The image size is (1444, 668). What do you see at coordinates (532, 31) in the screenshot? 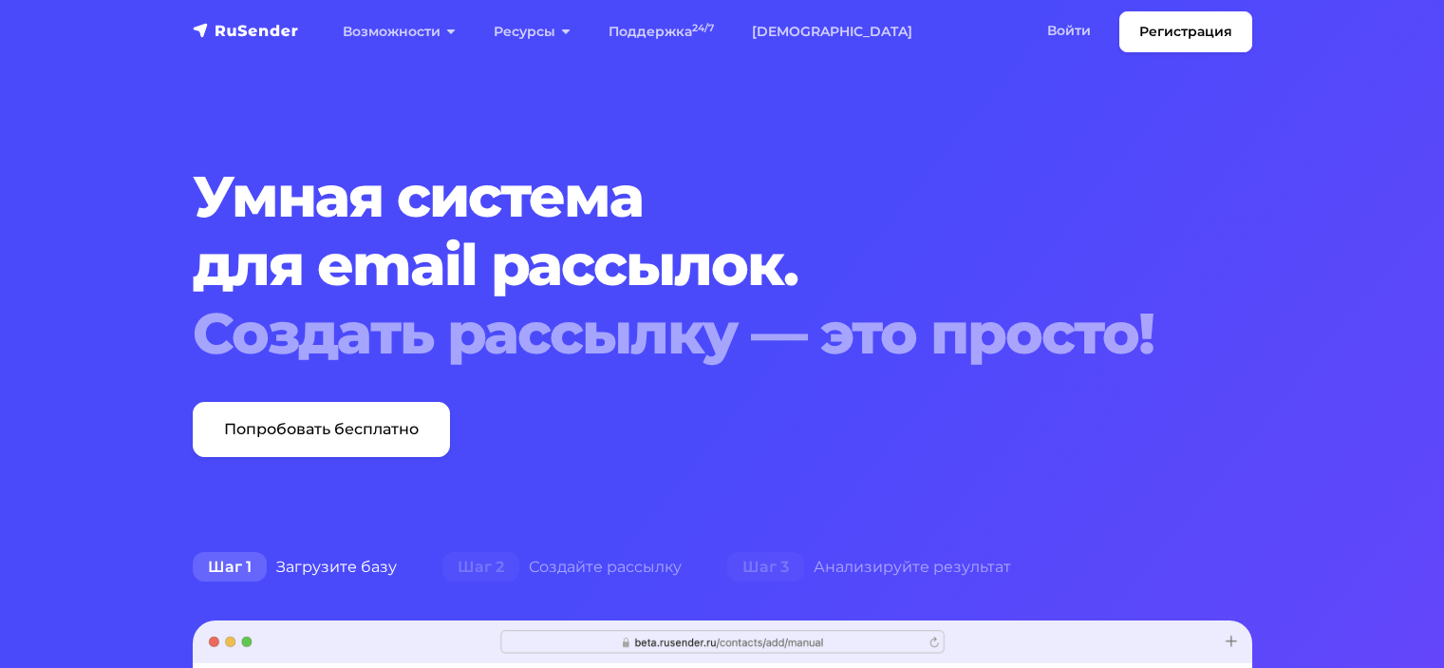
I see `a: Ресурсы` at bounding box center [532, 31].